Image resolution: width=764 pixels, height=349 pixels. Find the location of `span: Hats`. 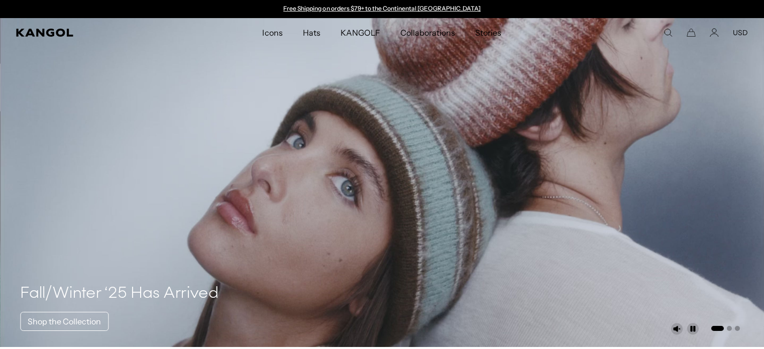

span: Hats is located at coordinates (312, 33).